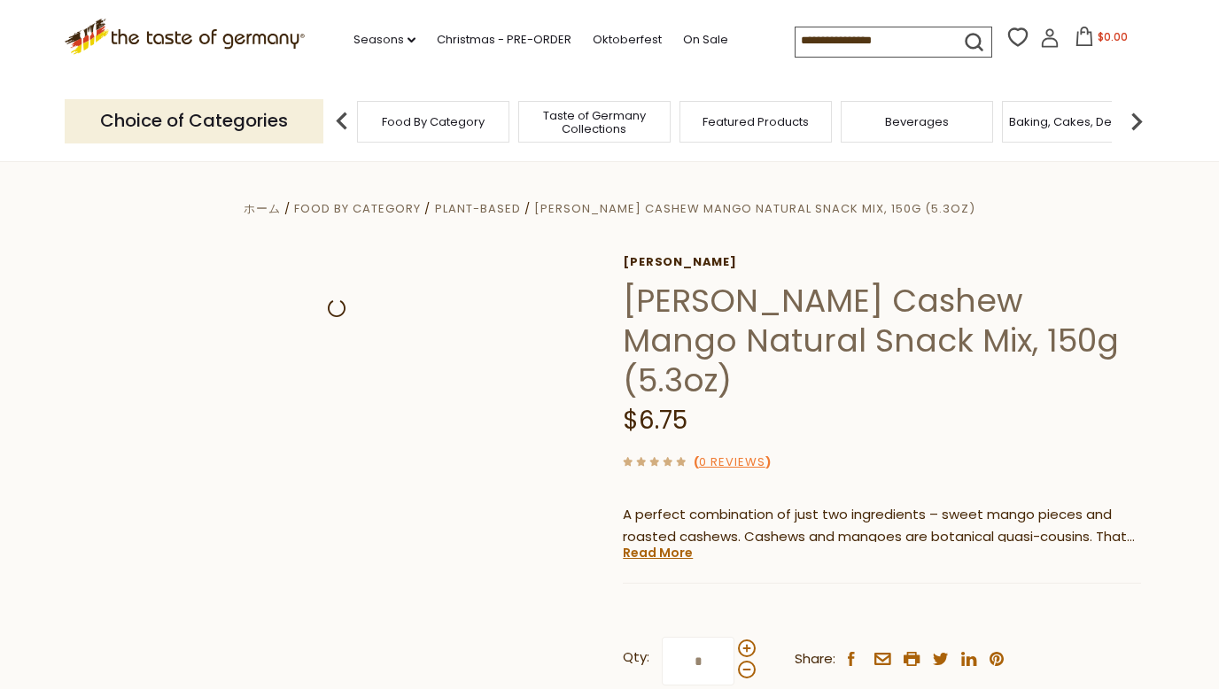  Describe the element at coordinates (917, 121) in the screenshot. I see `span: Beverages` at that location.